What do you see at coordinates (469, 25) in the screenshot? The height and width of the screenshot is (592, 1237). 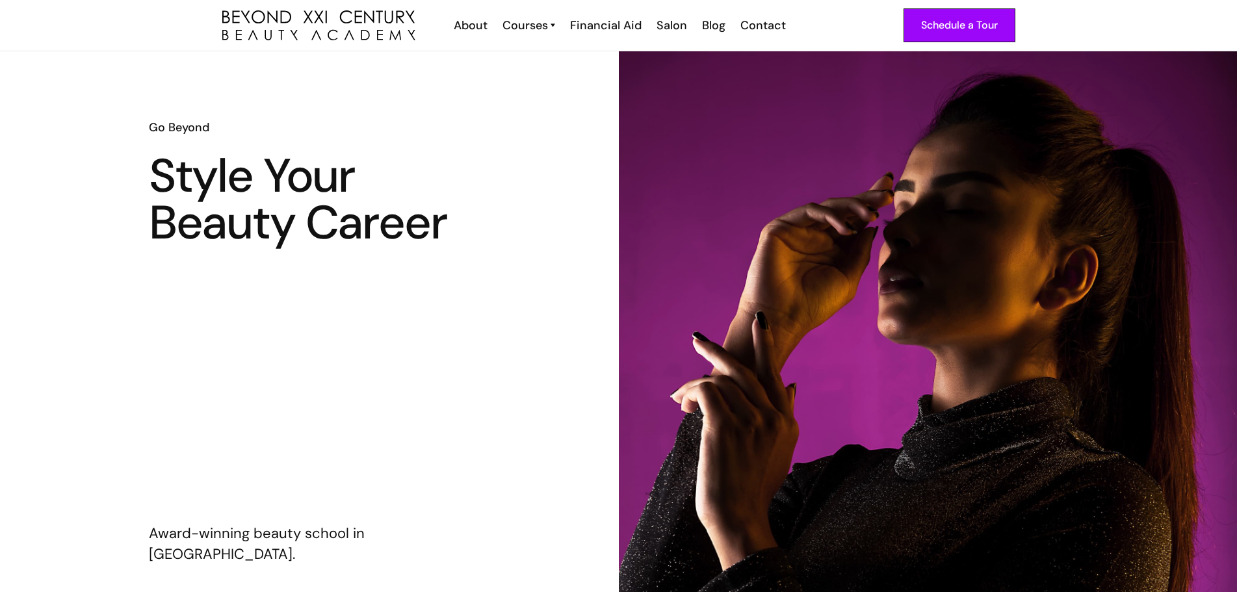 I see `a: About` at bounding box center [469, 25].